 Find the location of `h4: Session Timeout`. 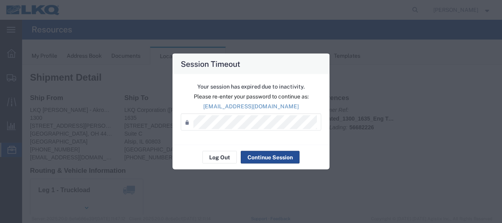

h4: Session Timeout is located at coordinates (210, 64).